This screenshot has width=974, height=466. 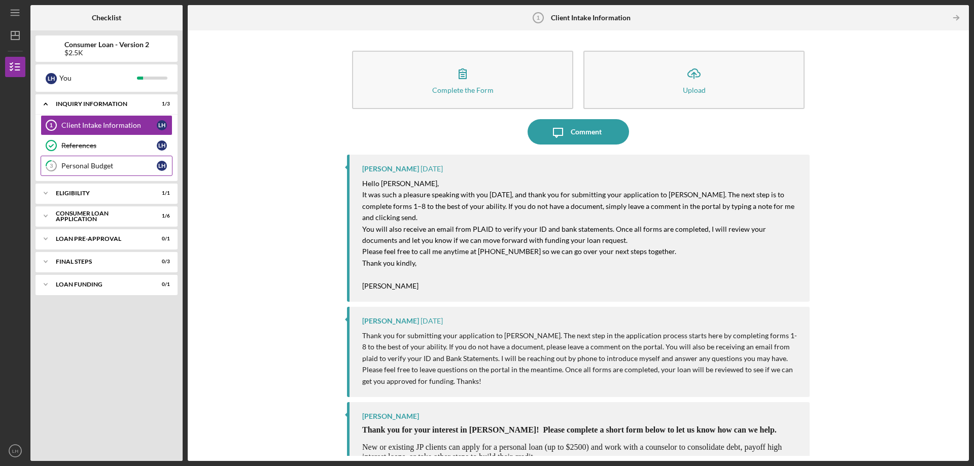 What do you see at coordinates (578, 132) in the screenshot?
I see `button: Comment` at bounding box center [578, 132].